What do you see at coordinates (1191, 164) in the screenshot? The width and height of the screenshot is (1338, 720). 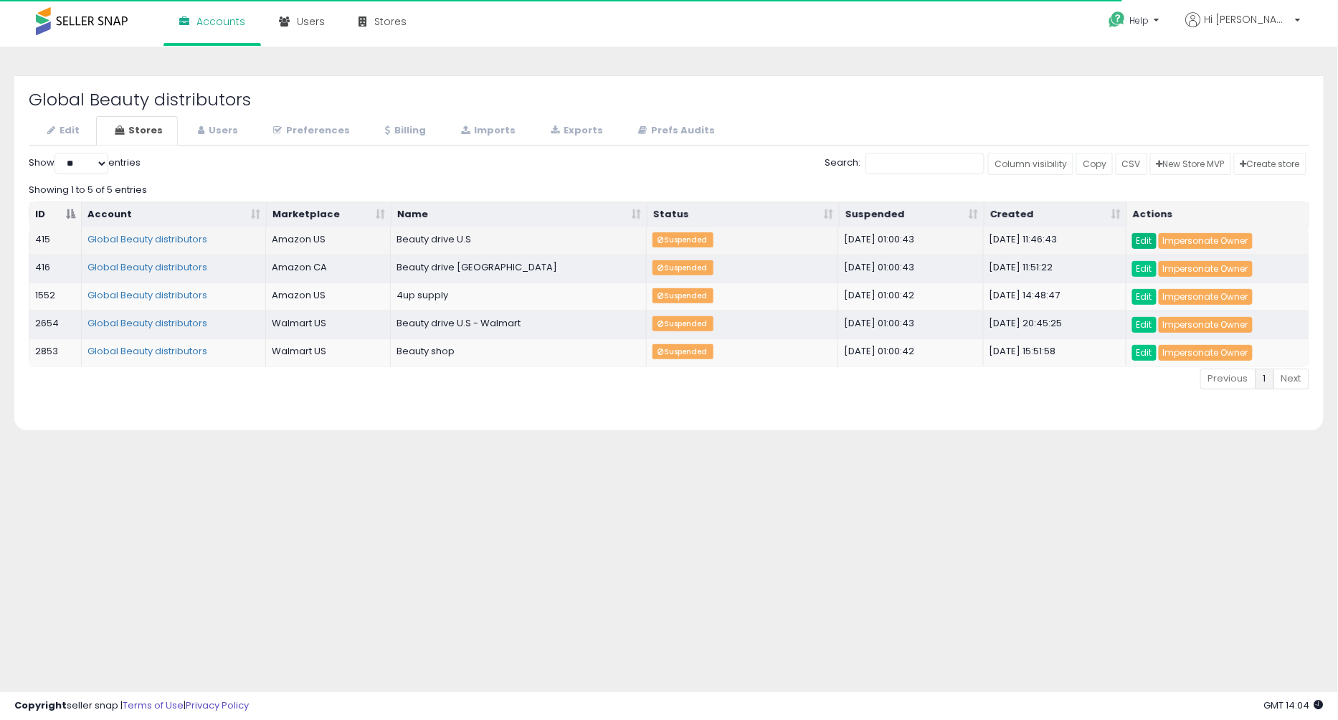 I see `a: New Store MVP` at bounding box center [1191, 164].